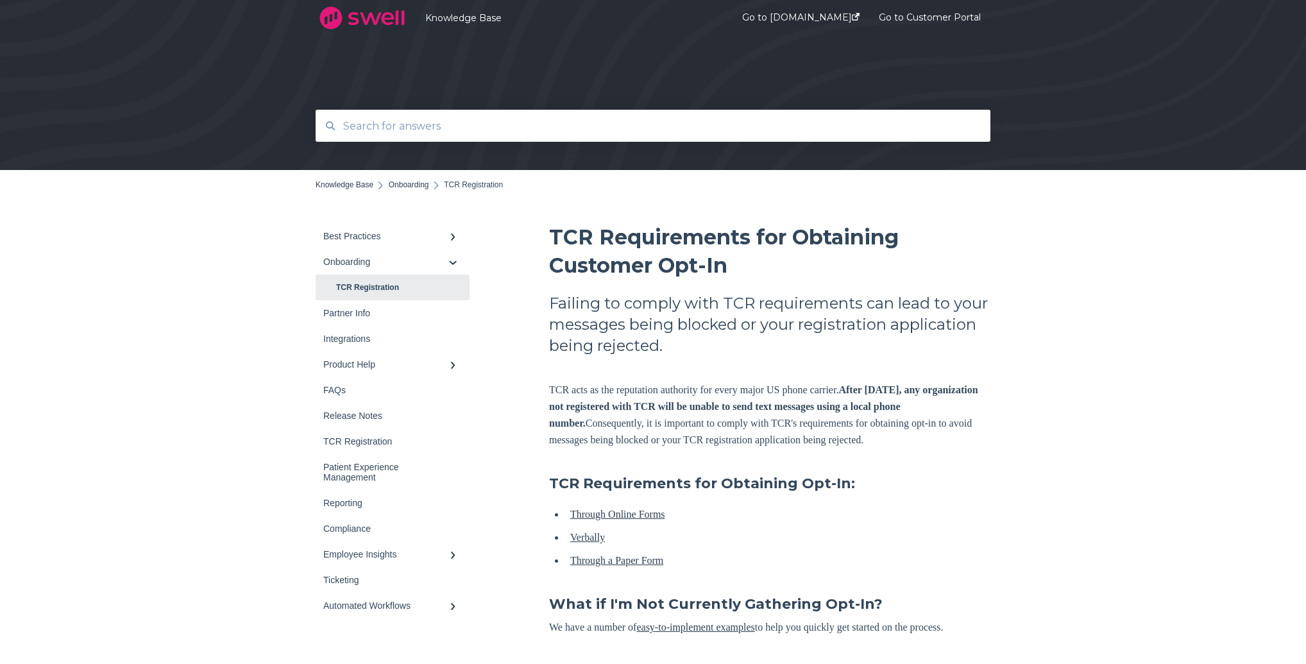 This screenshot has height=664, width=1306. Describe the element at coordinates (393, 390) in the screenshot. I see `a: FAQs` at that location.